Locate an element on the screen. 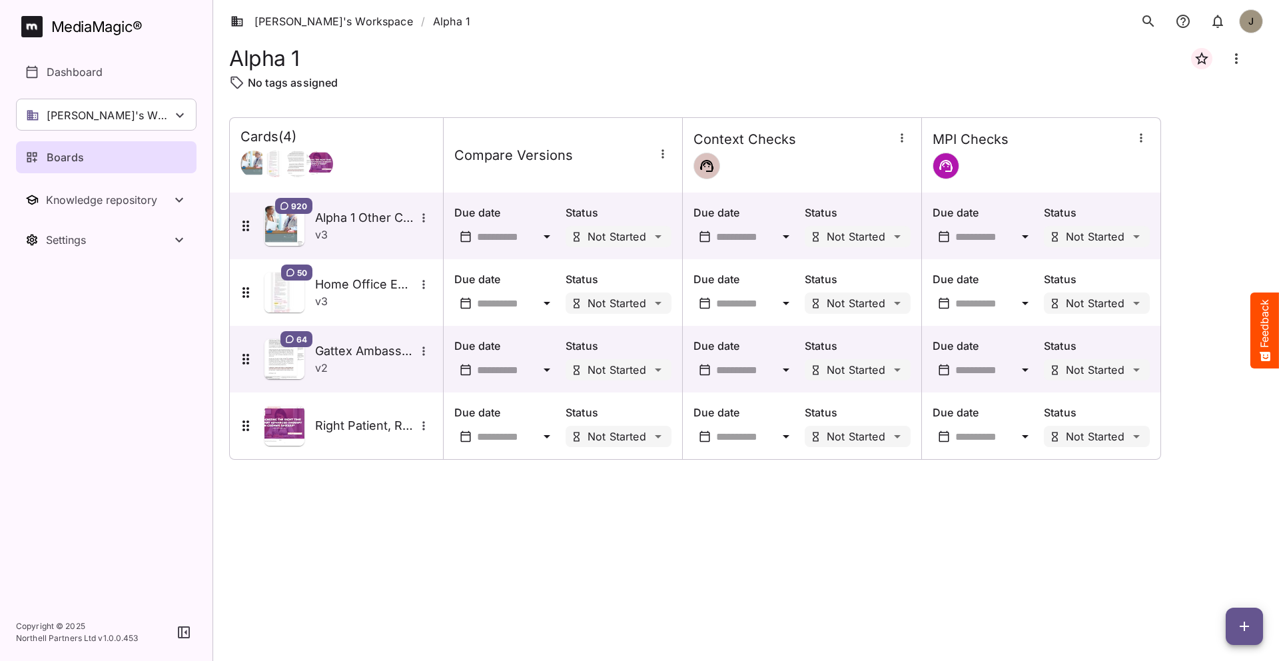  button: Toggle Settings is located at coordinates (106, 240).